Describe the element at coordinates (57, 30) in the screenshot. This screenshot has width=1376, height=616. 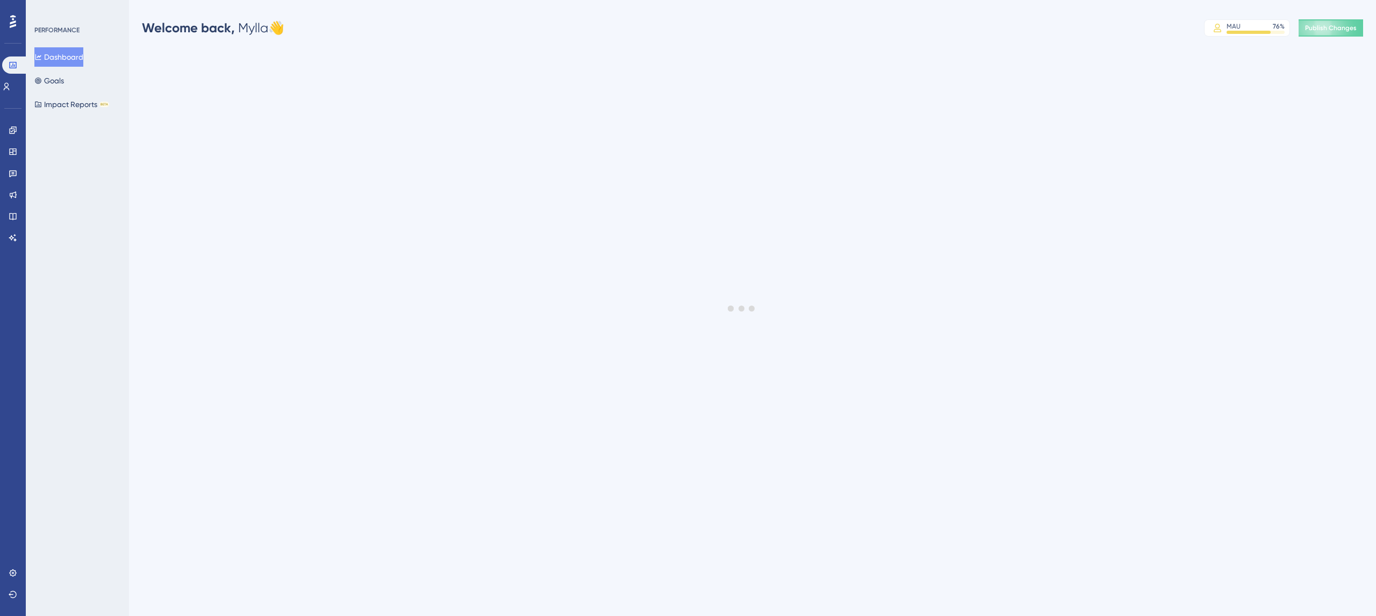
I see `div: PERFORMANCE` at that location.